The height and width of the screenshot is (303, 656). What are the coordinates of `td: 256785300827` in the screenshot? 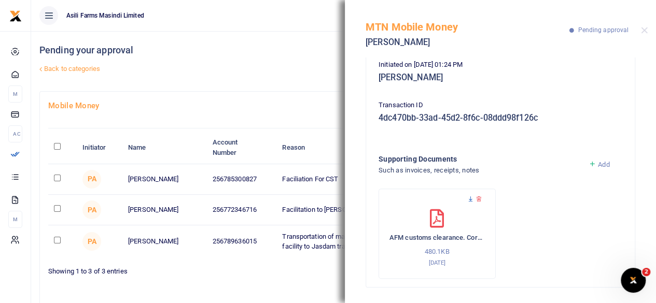 It's located at (241, 179).